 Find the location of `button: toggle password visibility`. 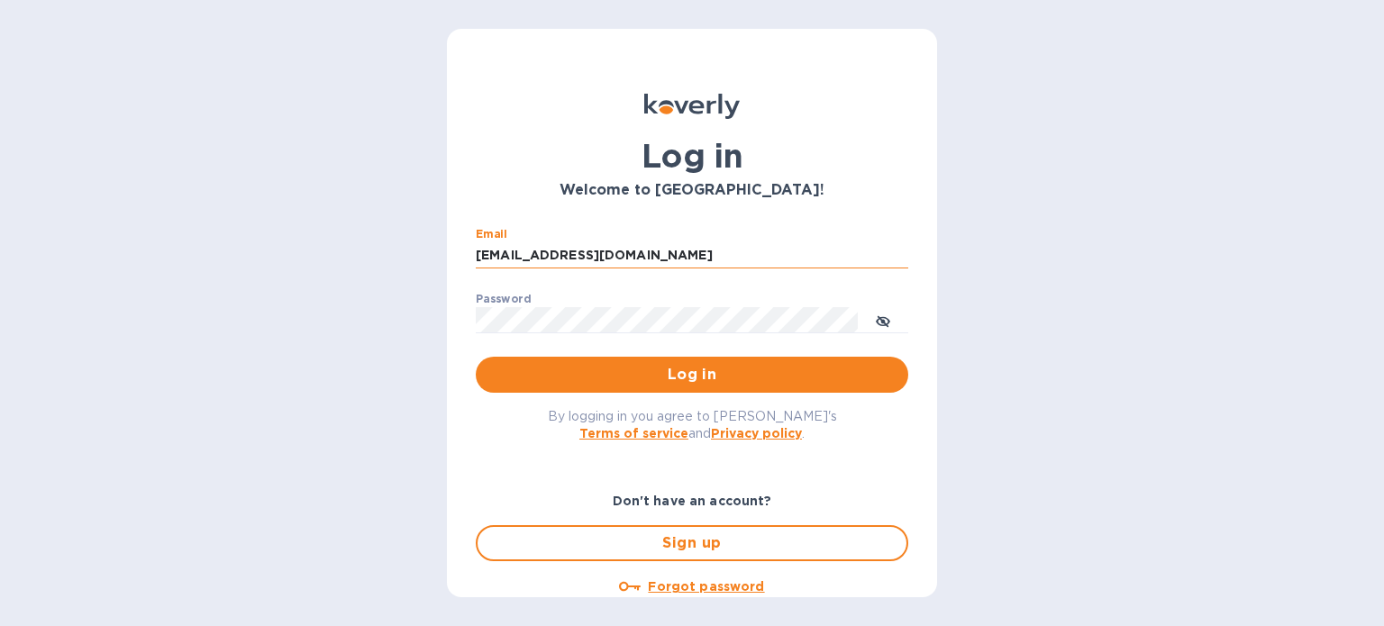

button: toggle password visibility is located at coordinates (883, 320).